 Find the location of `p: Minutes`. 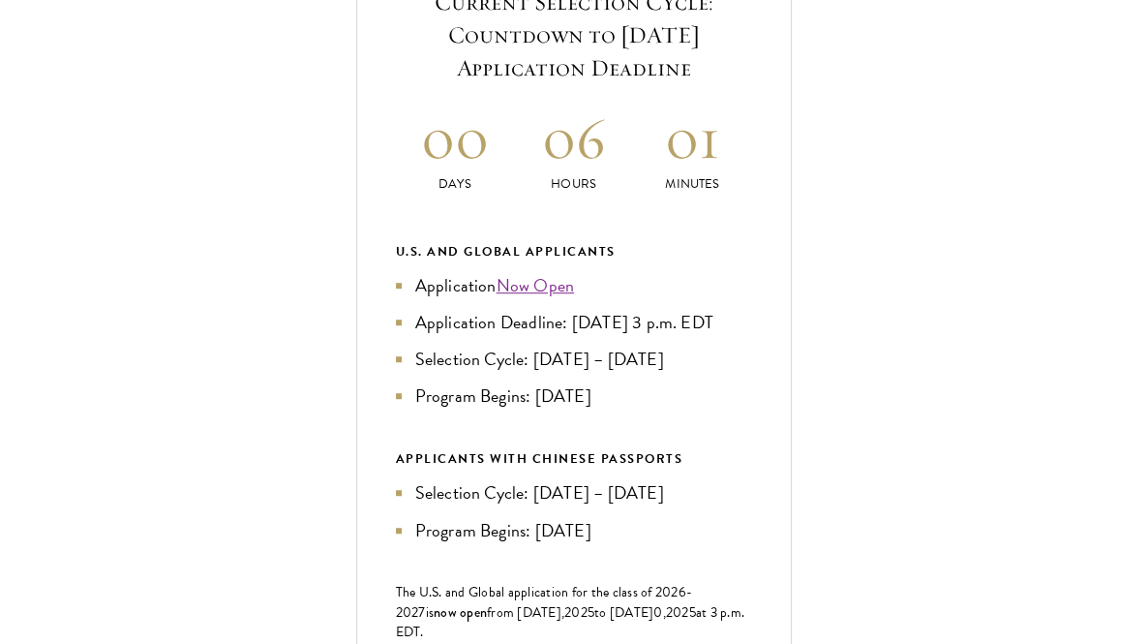

p: Minutes is located at coordinates (692, 184).